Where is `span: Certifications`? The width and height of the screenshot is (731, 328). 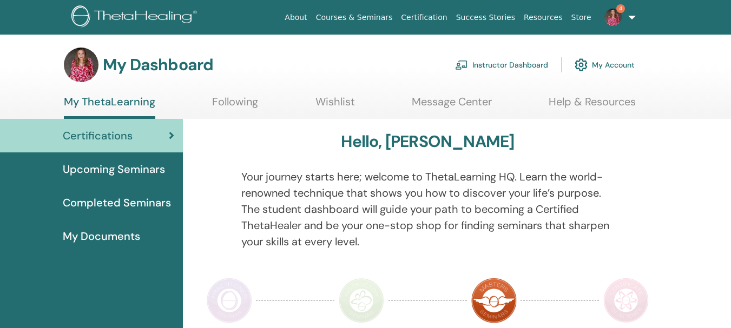
span: Certifications is located at coordinates (97, 136).